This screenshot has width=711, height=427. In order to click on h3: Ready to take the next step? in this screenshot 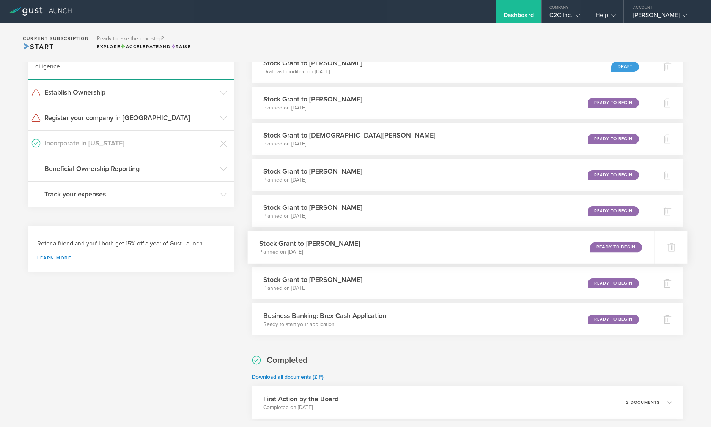, I will do `click(144, 39)`.